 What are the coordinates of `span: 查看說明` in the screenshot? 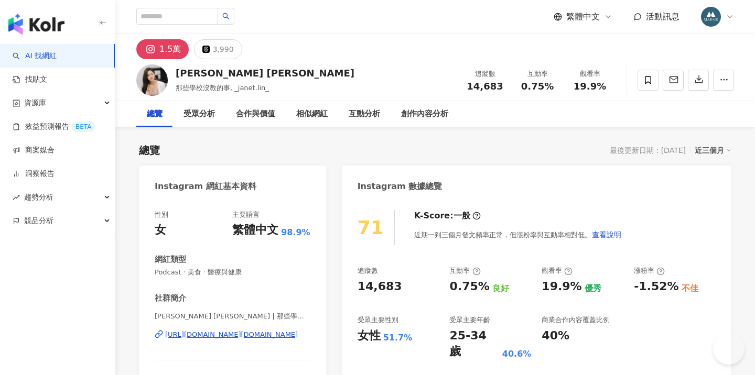 It's located at (607, 235).